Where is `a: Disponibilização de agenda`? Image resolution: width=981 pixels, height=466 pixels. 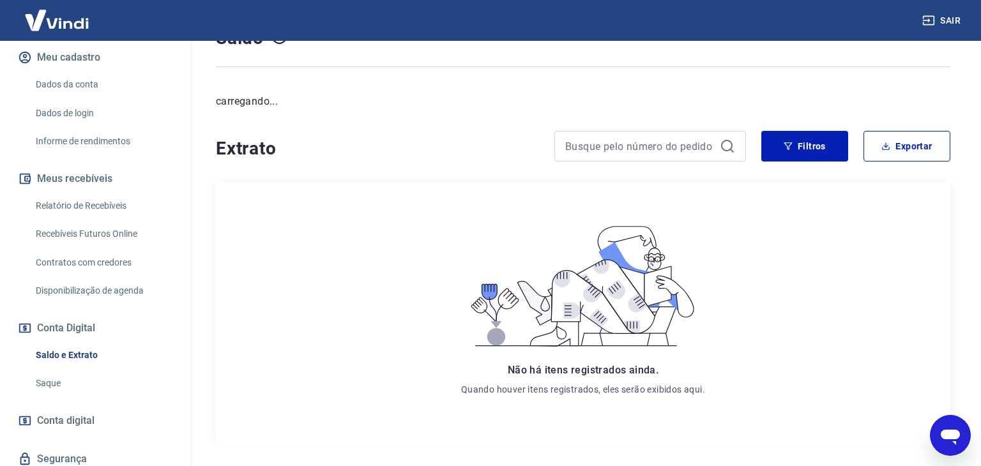
a: Disponibilização de agenda is located at coordinates (103, 291).